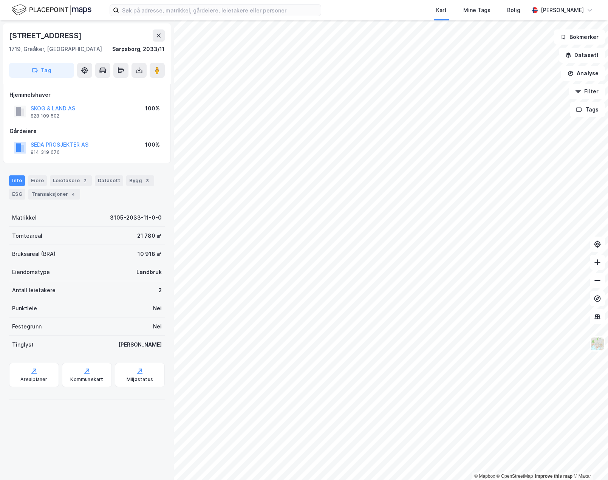 Image resolution: width=608 pixels, height=480 pixels. I want to click on div: Bygg, so click(140, 181).